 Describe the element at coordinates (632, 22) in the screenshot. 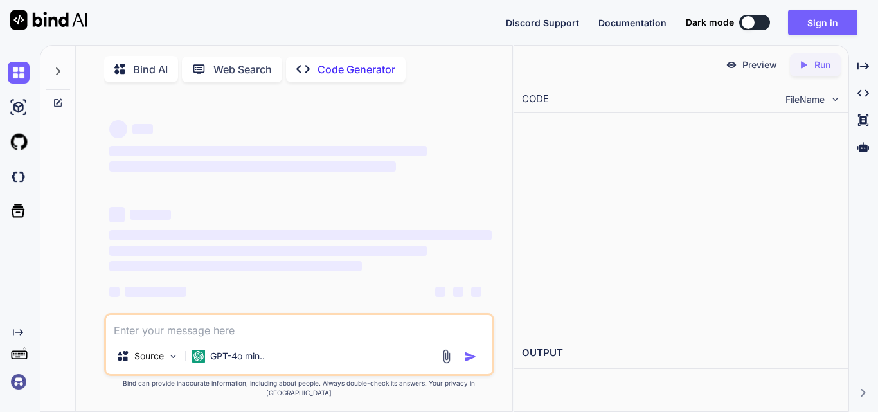

I see `span: Documentation` at that location.